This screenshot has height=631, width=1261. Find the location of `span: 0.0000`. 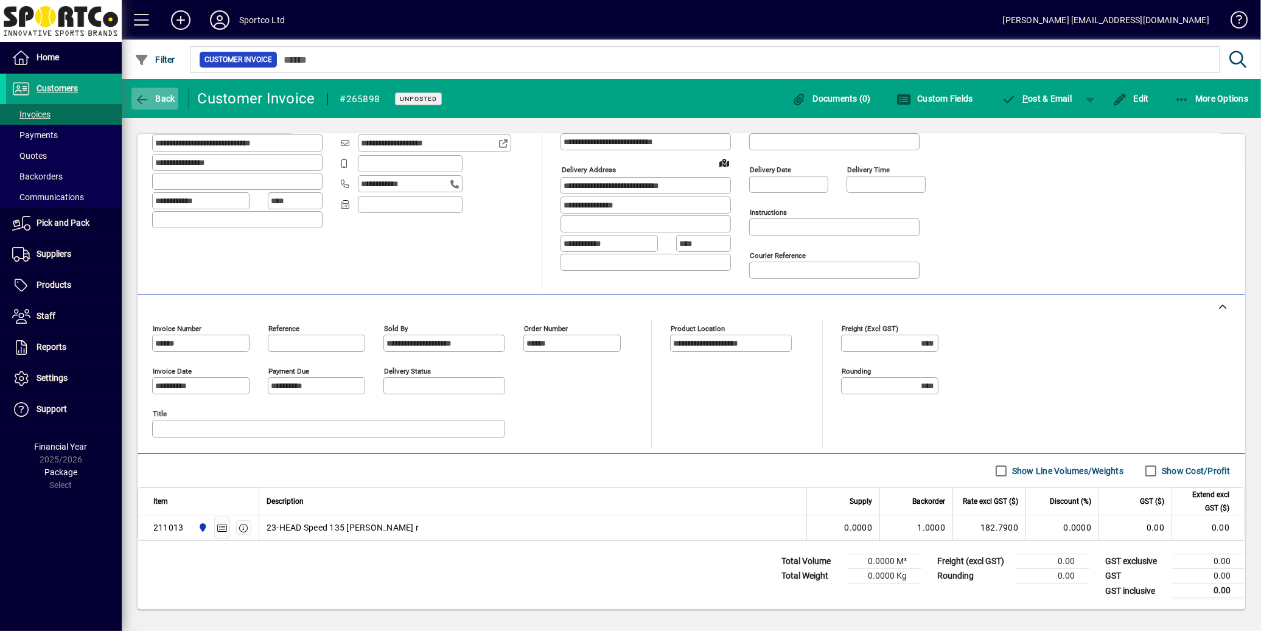

span: 0.0000 is located at coordinates (859, 528).